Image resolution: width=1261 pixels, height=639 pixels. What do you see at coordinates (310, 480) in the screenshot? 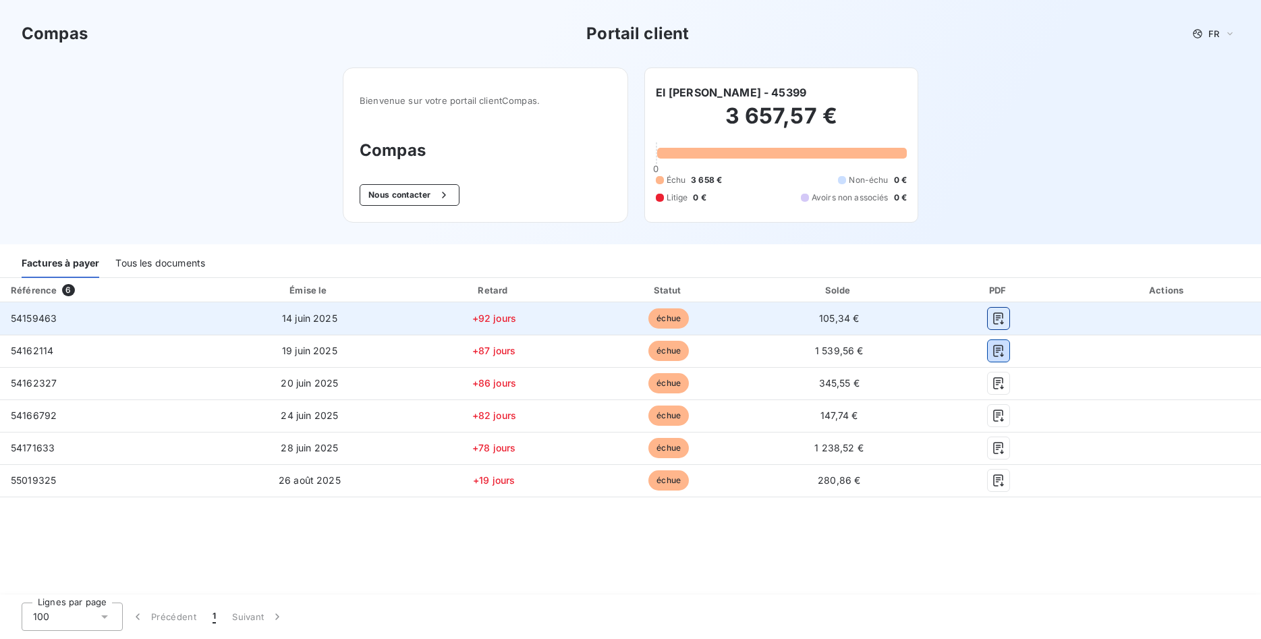
I see `span: 26 août 2025` at bounding box center [310, 480].